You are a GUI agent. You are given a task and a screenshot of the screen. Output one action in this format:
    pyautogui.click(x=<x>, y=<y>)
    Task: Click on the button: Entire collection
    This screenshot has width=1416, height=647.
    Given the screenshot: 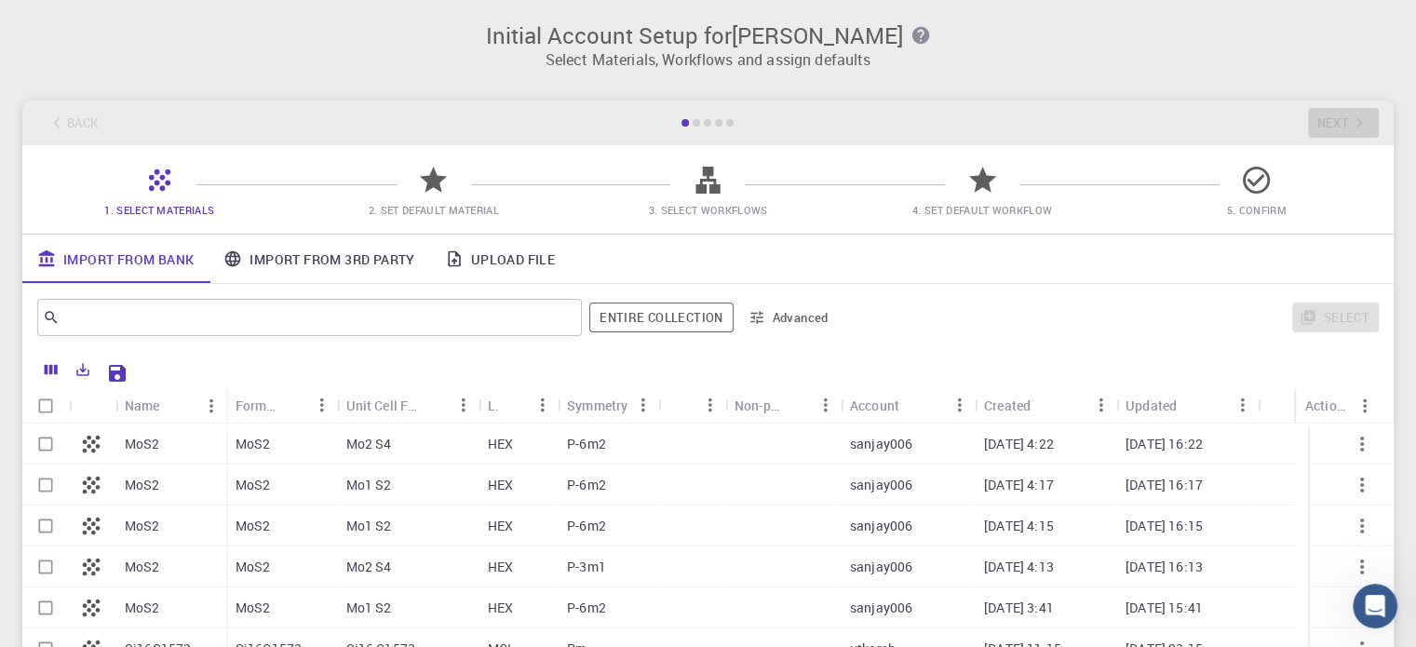 What is the action you would take?
    pyautogui.click(x=661, y=317)
    